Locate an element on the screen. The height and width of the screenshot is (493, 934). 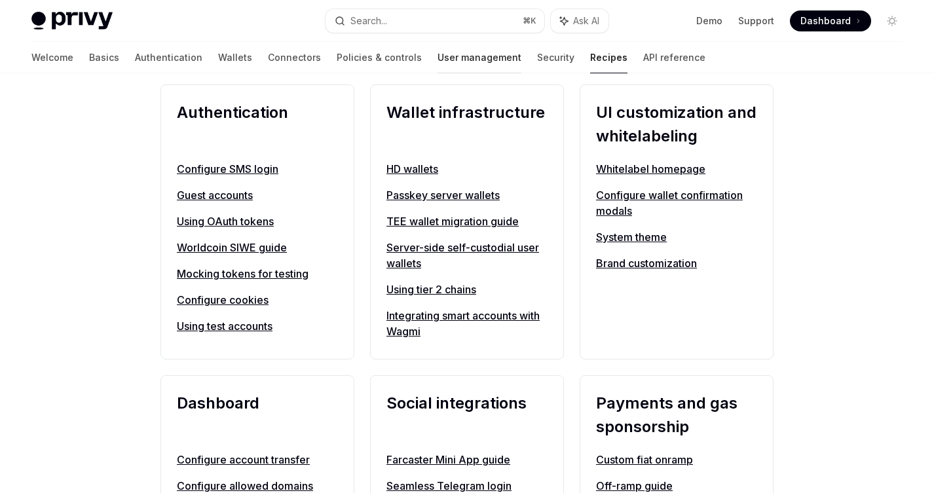
a: User management is located at coordinates (479, 58).